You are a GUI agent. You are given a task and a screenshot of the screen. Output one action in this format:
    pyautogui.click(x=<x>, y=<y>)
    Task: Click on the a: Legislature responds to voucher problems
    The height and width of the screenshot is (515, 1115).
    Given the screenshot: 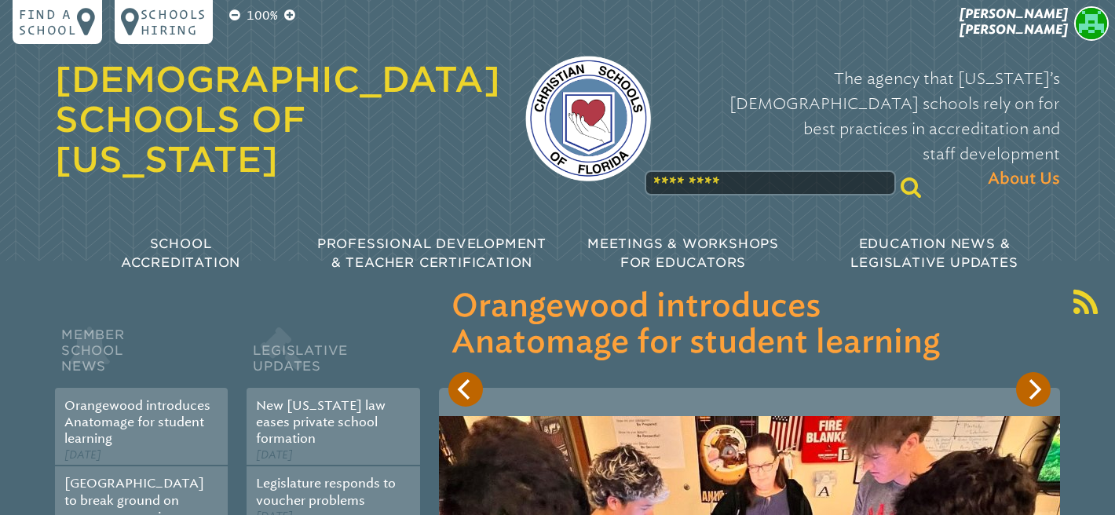 What is the action you would take?
    pyautogui.click(x=326, y=492)
    